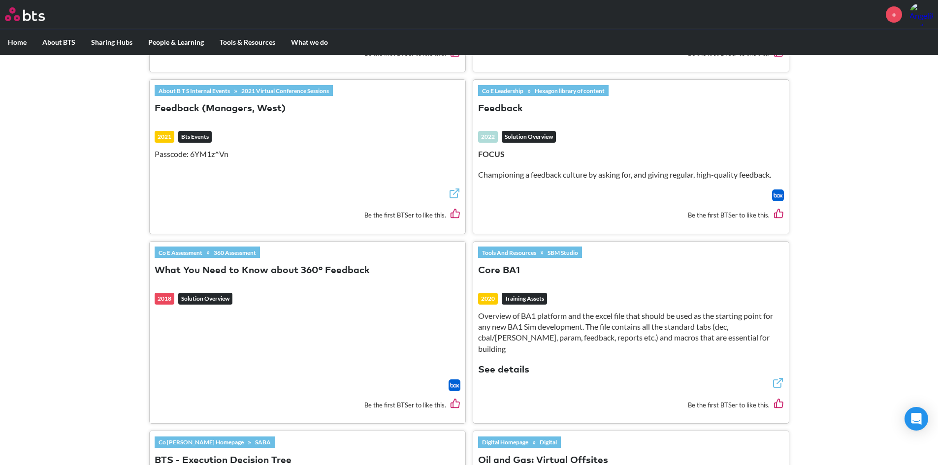 This screenshot has width=938, height=465. Describe the element at coordinates (631, 333) in the screenshot. I see `p: Overview of BA1 platform and the excel file that should be used as the starting point for any new...` at that location.